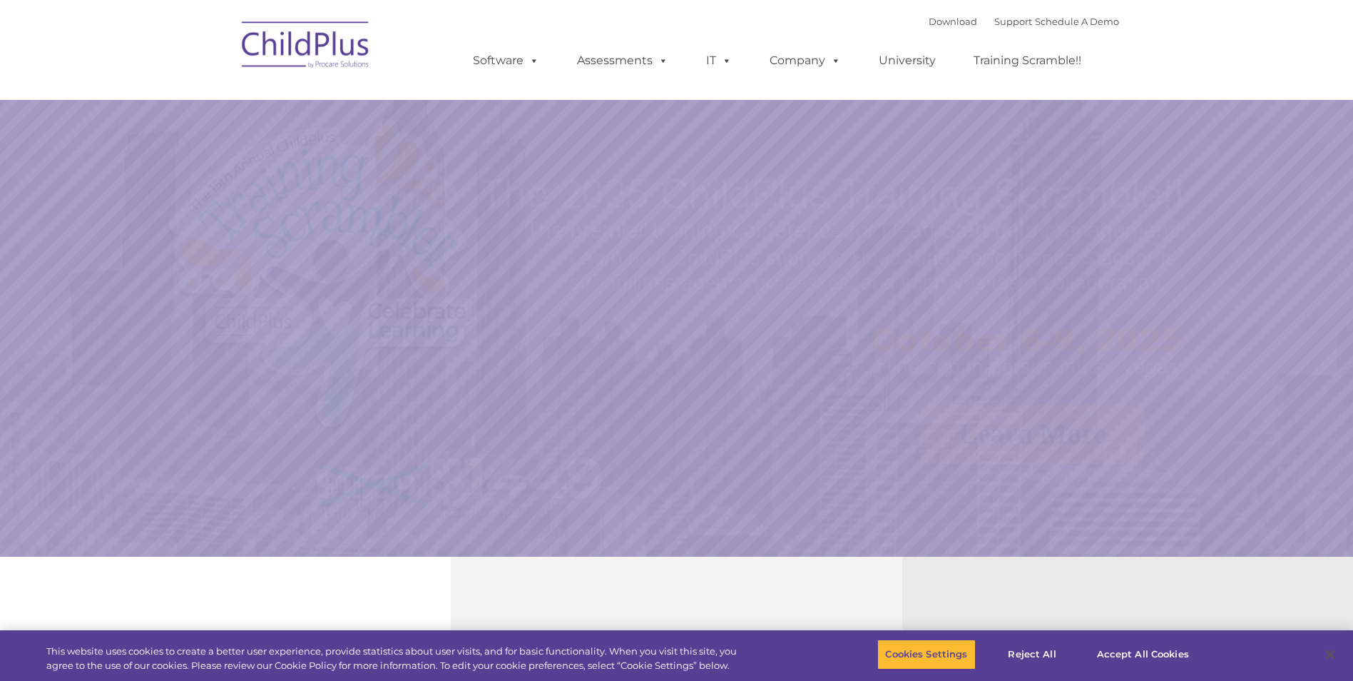  What do you see at coordinates (719, 61) in the screenshot?
I see `a: IT` at bounding box center [719, 61].